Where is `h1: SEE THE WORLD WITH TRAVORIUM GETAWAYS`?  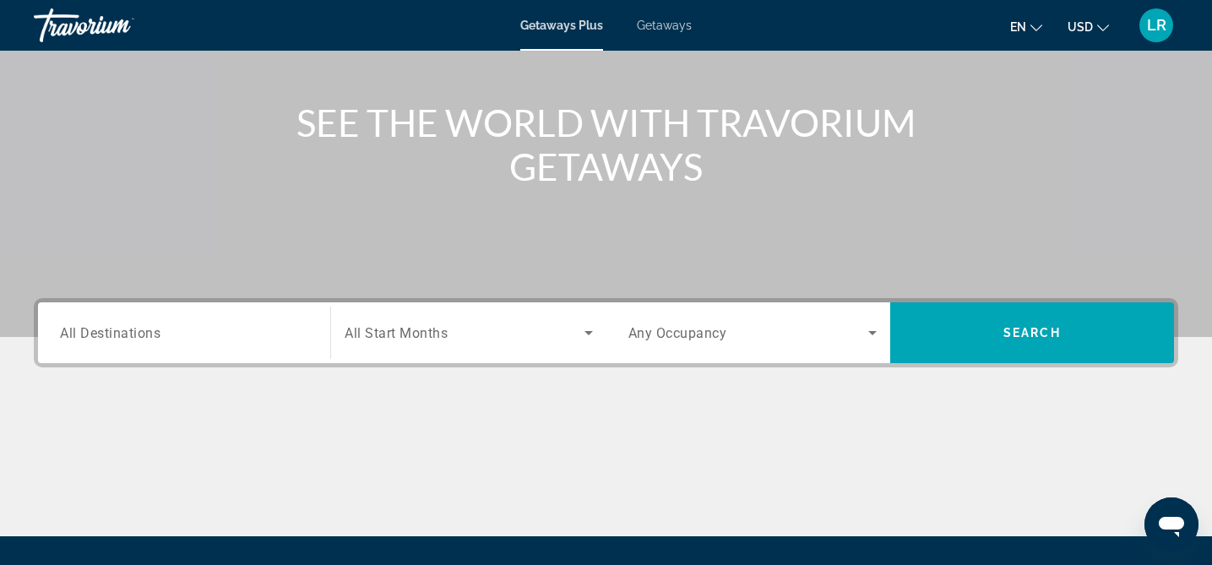
h1: SEE THE WORLD WITH TRAVORIUM GETAWAYS is located at coordinates (606, 144).